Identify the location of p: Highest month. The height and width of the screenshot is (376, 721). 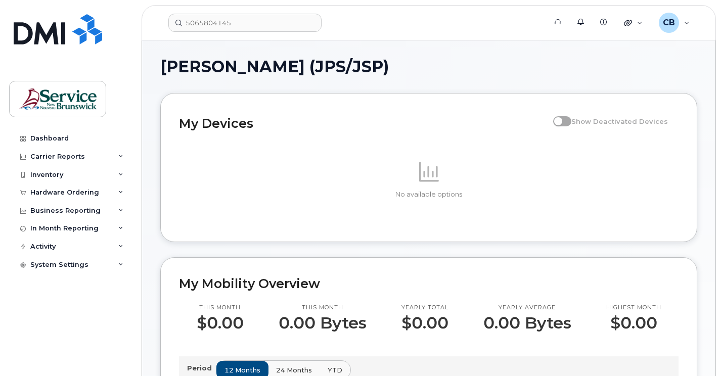
(634, 308).